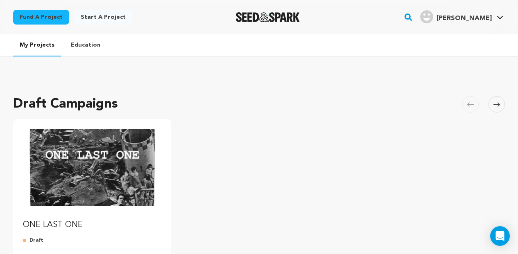 This screenshot has width=518, height=254. What do you see at coordinates (500, 236) in the screenshot?
I see `div: Open Intercom Messenger` at bounding box center [500, 236].